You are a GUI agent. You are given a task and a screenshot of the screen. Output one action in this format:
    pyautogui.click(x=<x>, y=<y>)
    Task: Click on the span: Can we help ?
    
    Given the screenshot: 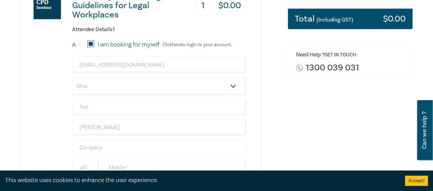 What is the action you would take?
    pyautogui.click(x=424, y=130)
    